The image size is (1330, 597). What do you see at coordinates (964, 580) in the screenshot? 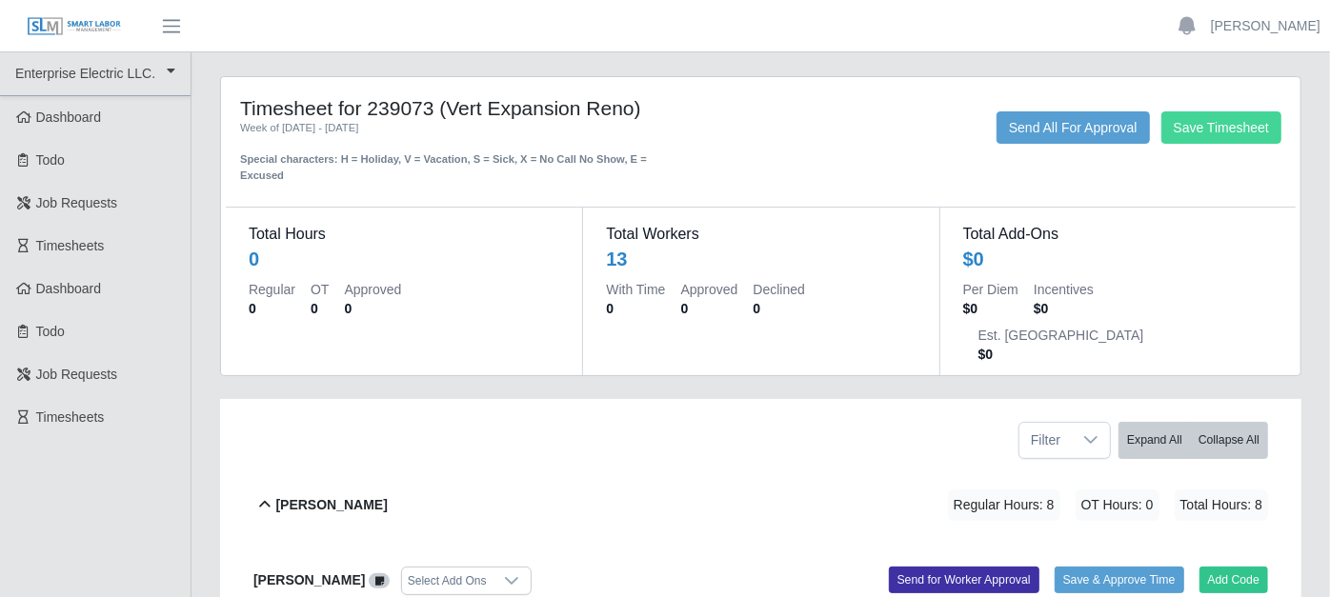
I see `button: Send for Worker Approval` at bounding box center [964, 580].